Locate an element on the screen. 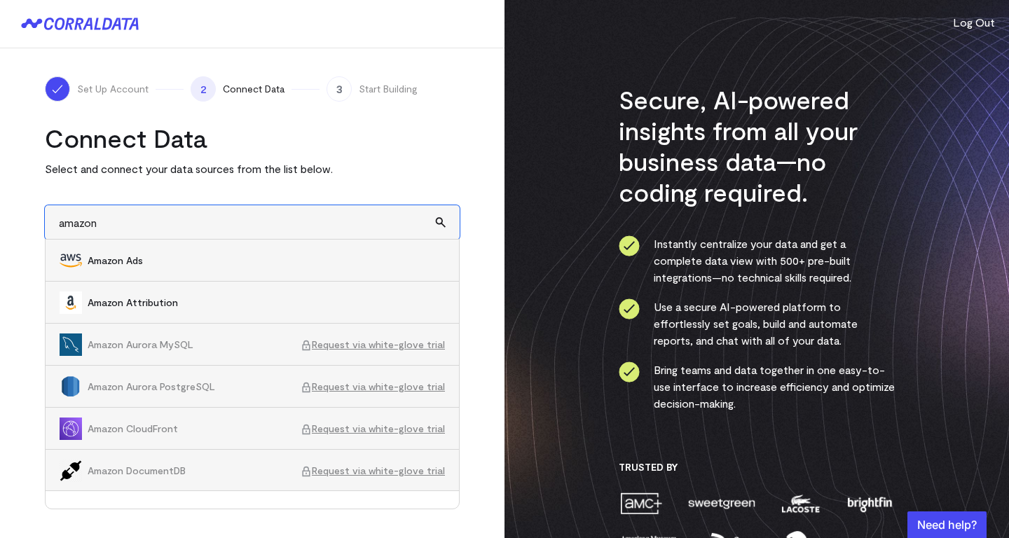 The image size is (1009, 538). img: Amazon DocumentDB is located at coordinates (71, 471).